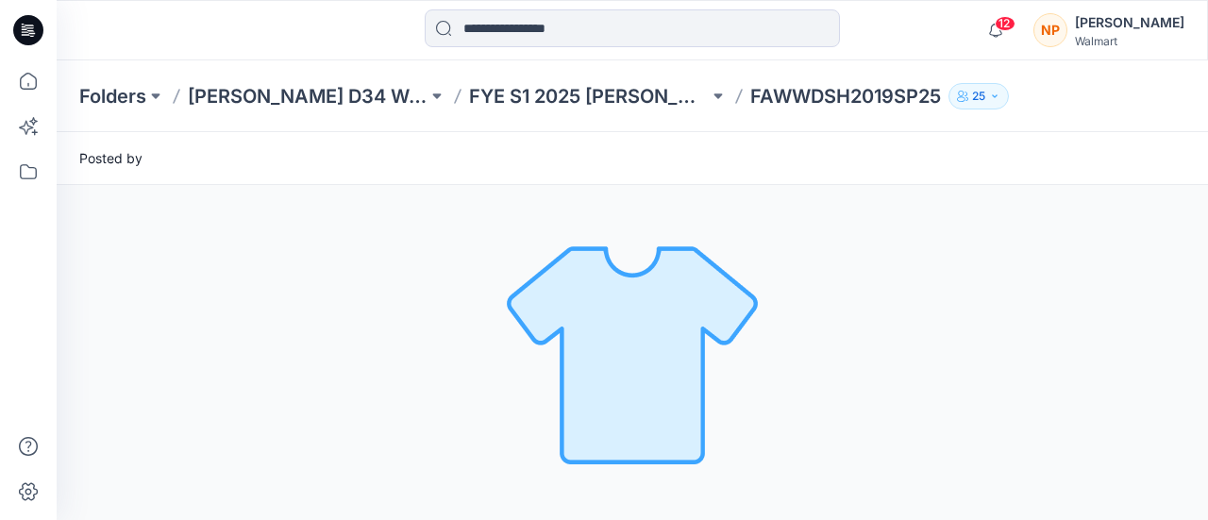 Image resolution: width=1208 pixels, height=520 pixels. Describe the element at coordinates (979, 96) in the screenshot. I see `p: 25` at that location.